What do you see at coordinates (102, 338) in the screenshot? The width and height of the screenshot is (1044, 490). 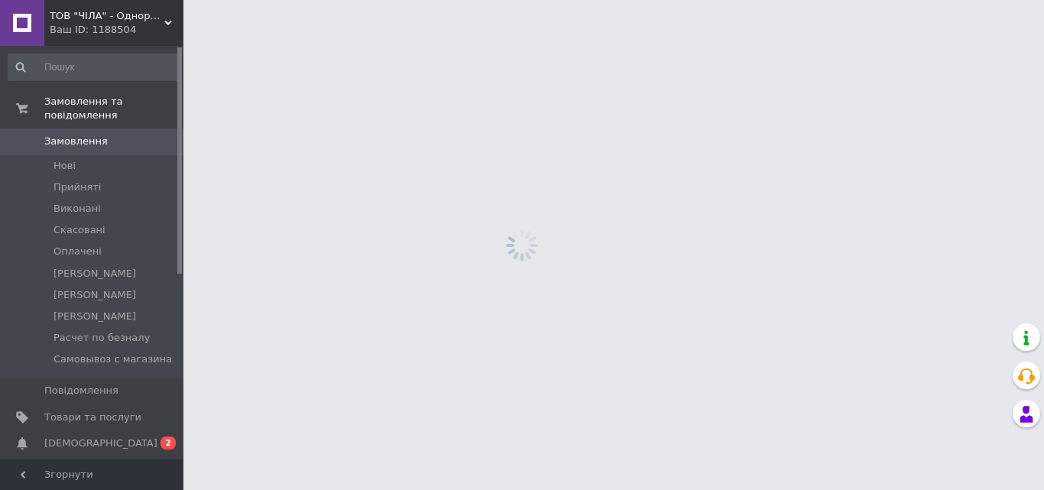 I see `span: Расчет по безналу` at bounding box center [102, 338].